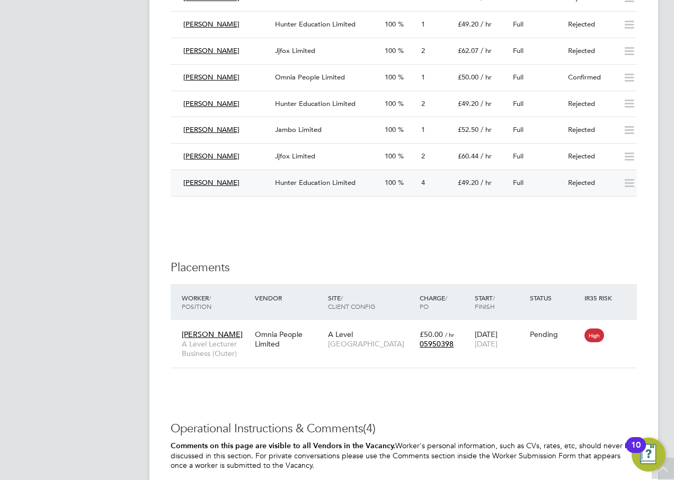 Image resolution: width=674 pixels, height=480 pixels. I want to click on span: Omnia People Limited, so click(310, 77).